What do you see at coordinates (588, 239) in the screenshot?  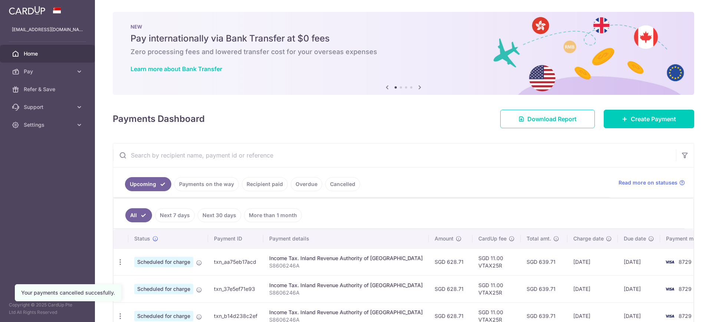 I see `span: Charge date` at bounding box center [588, 239].